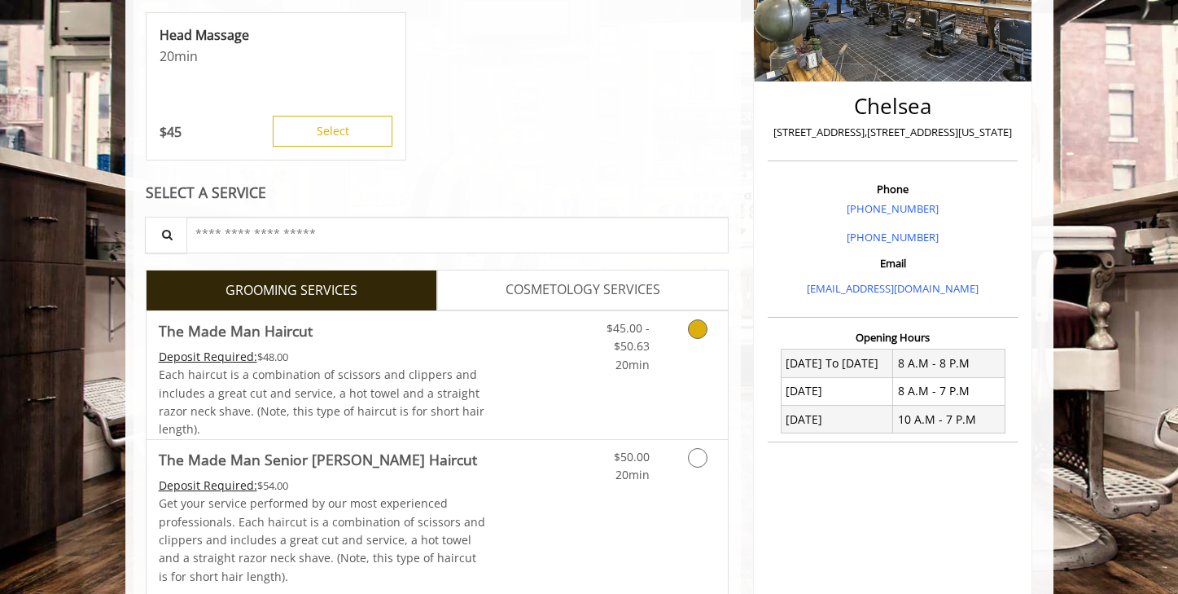 This screenshot has width=1178, height=594. I want to click on span: GROOMING SERVICES, so click(292, 291).